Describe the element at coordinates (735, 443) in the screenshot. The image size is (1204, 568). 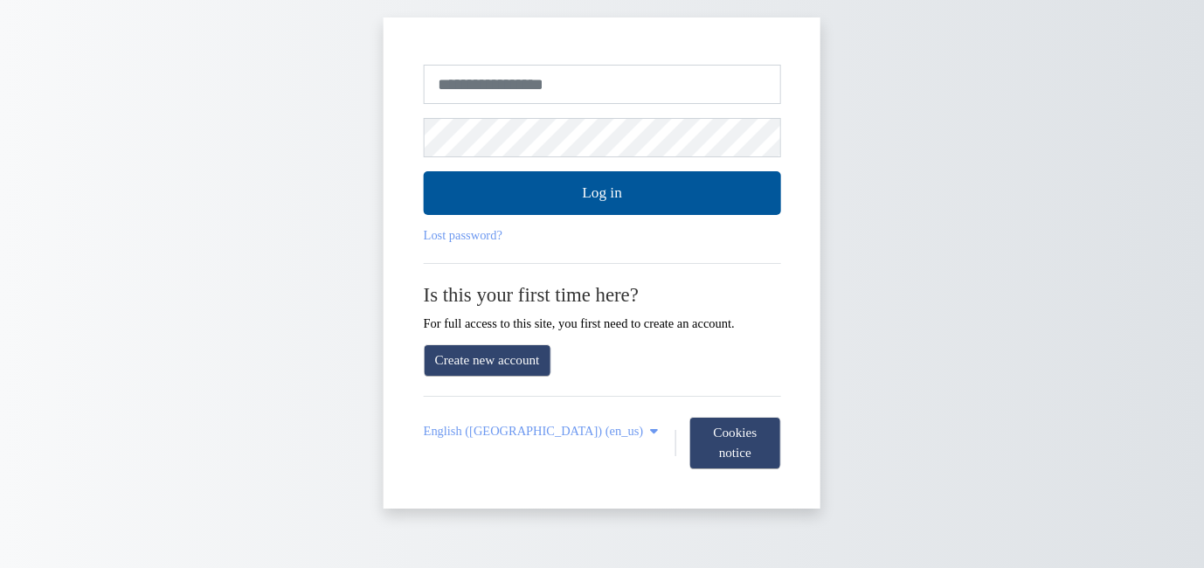
I see `button: Cookies notice` at that location.